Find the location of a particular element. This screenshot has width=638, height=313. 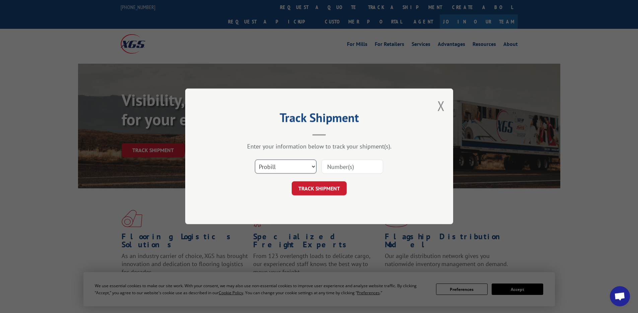

button: TRACK SHIPMENT is located at coordinates (319, 188).